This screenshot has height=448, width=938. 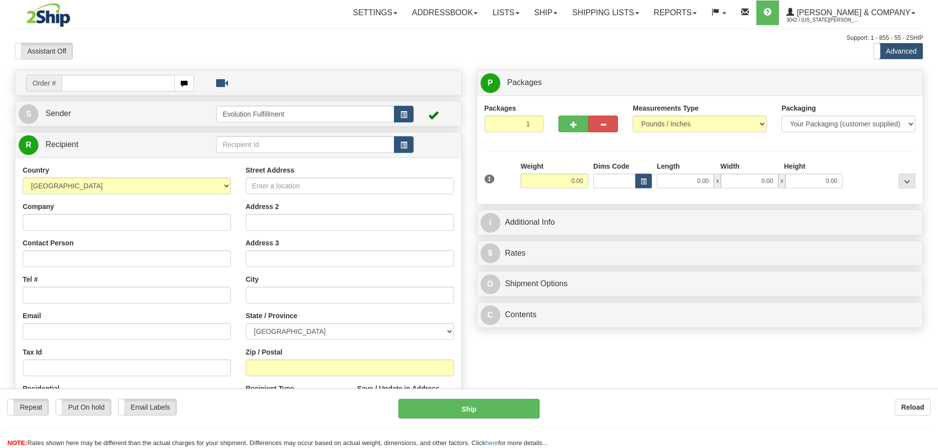 I want to click on label: Dims Code, so click(x=611, y=166).